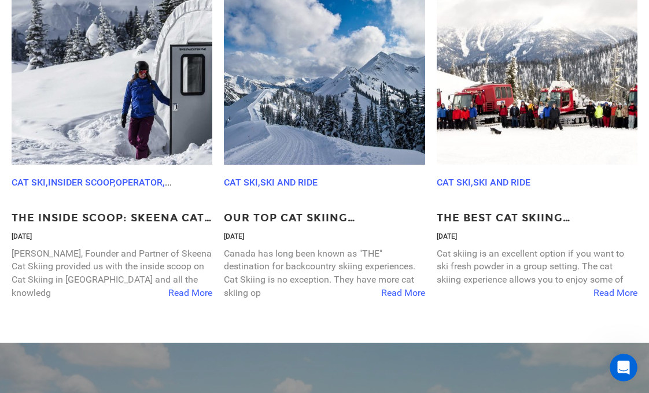  Describe the element at coordinates (116, 207) in the screenshot. I see `div: user says…` at that location.